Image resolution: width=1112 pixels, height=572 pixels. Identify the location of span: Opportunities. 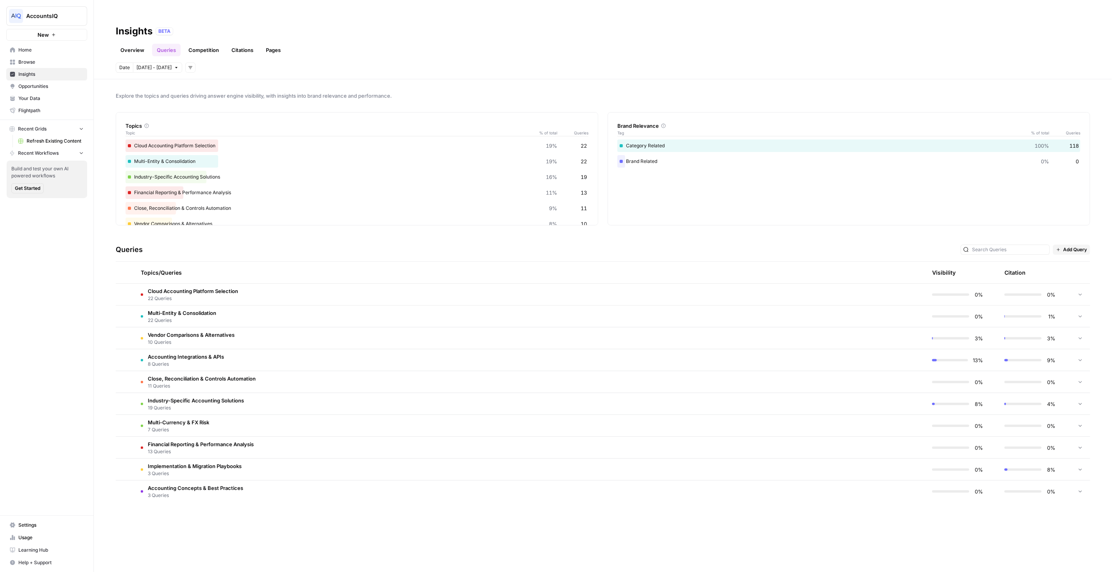
(51, 86).